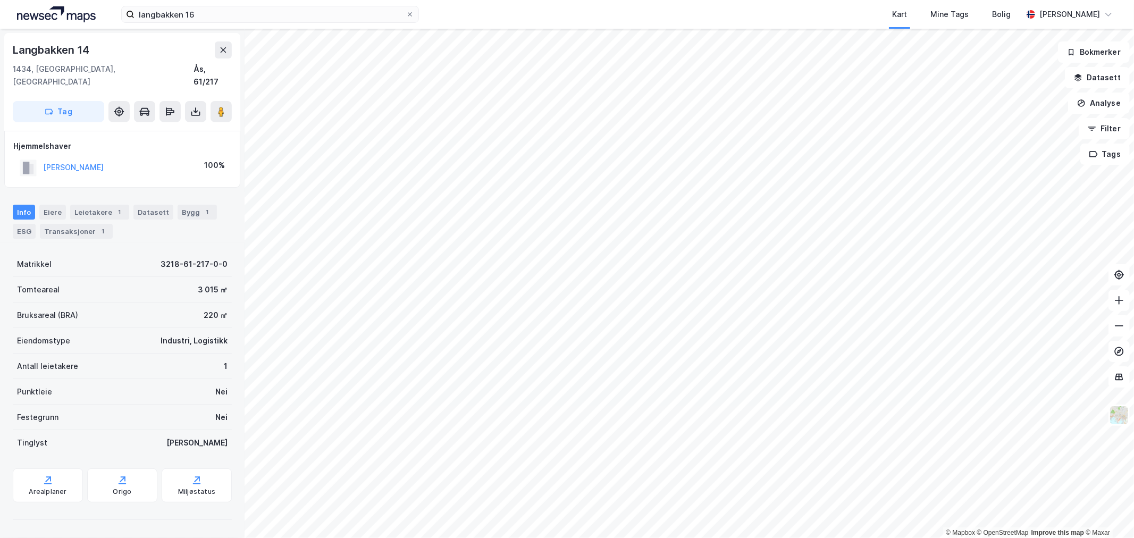  What do you see at coordinates (122, 492) in the screenshot?
I see `div: Origo` at bounding box center [122, 492].